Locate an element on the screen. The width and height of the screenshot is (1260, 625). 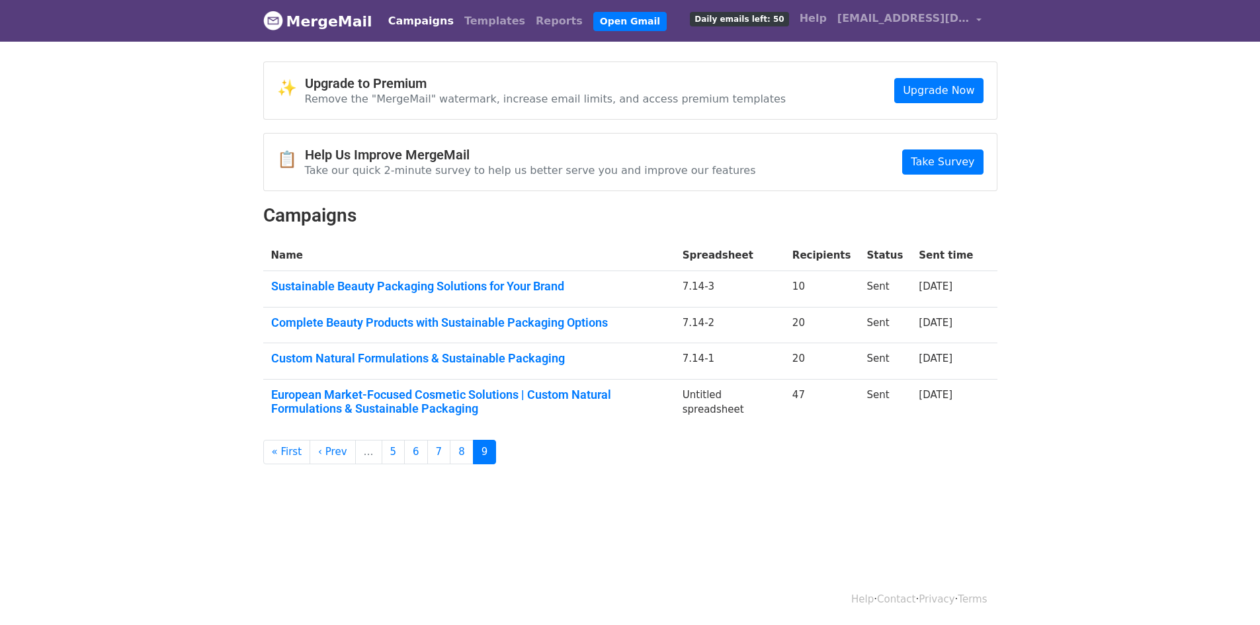
th: Recipients is located at coordinates (821, 255).